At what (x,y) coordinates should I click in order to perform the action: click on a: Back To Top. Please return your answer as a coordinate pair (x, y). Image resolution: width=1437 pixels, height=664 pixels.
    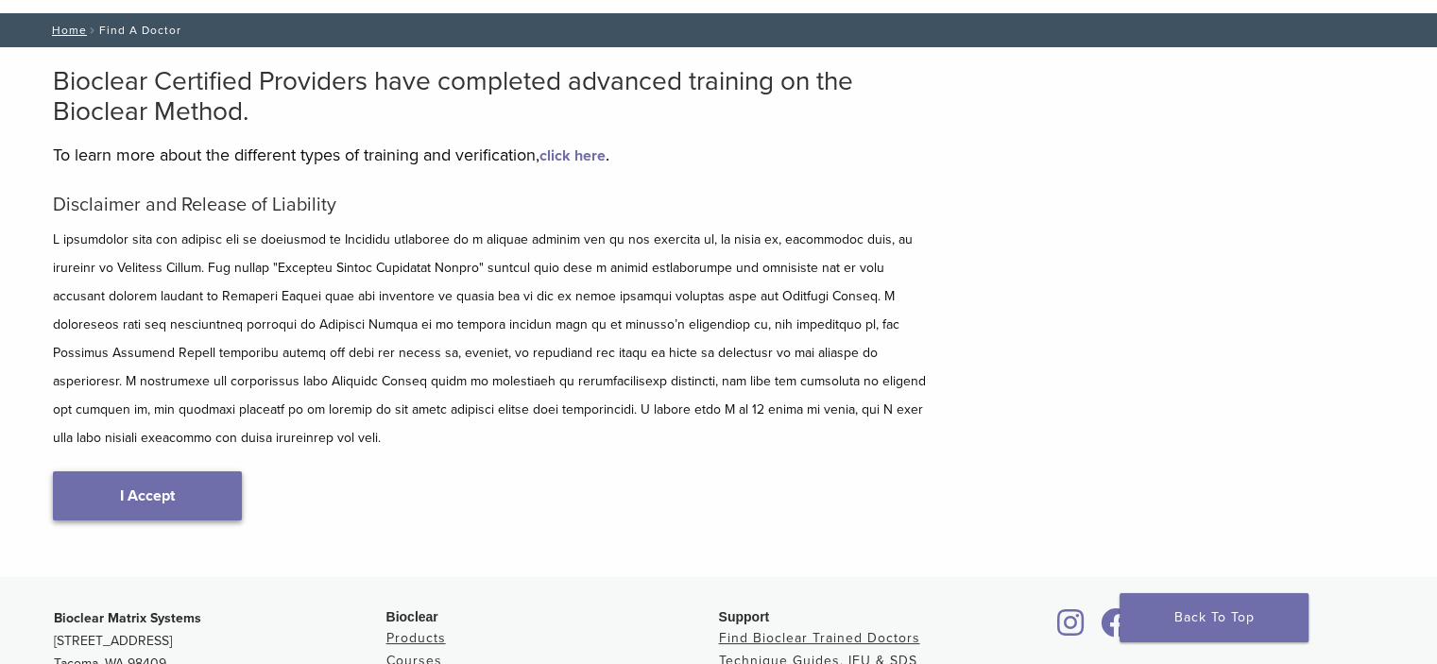
    Looking at the image, I should click on (1214, 618).